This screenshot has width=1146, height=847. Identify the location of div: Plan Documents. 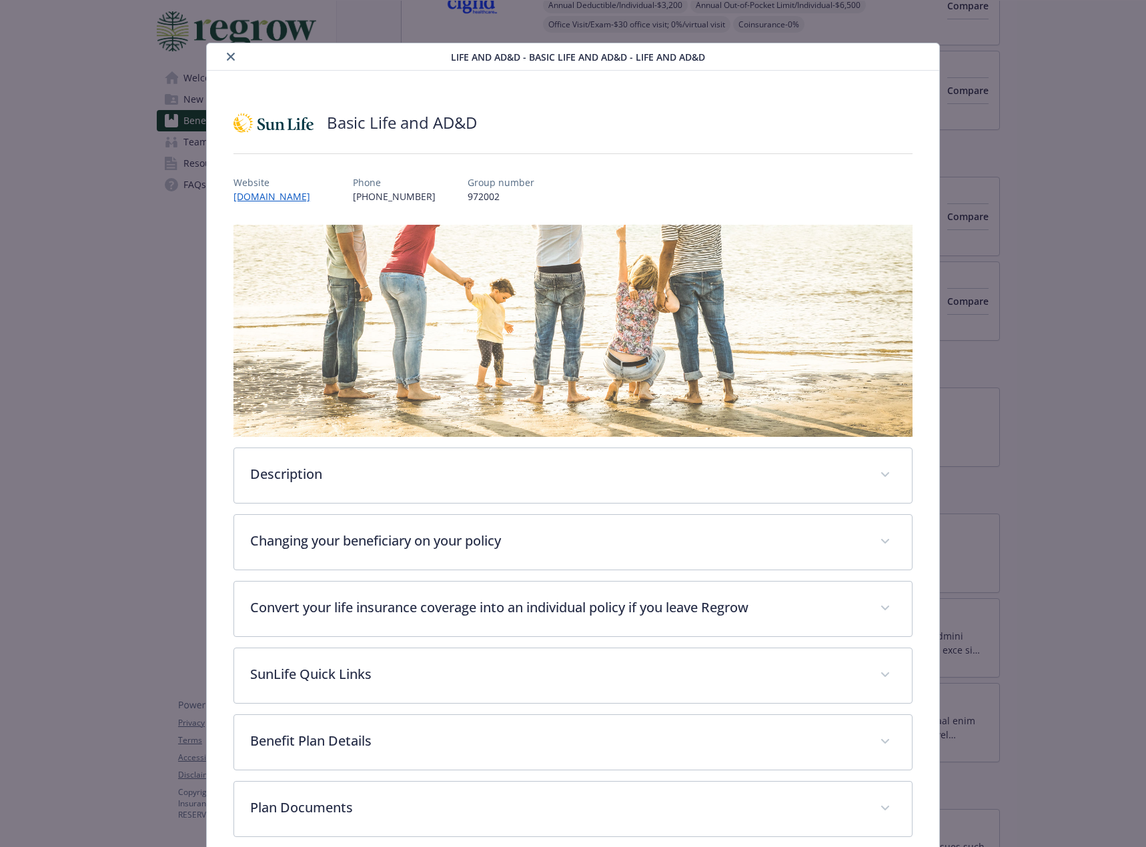
(573, 809).